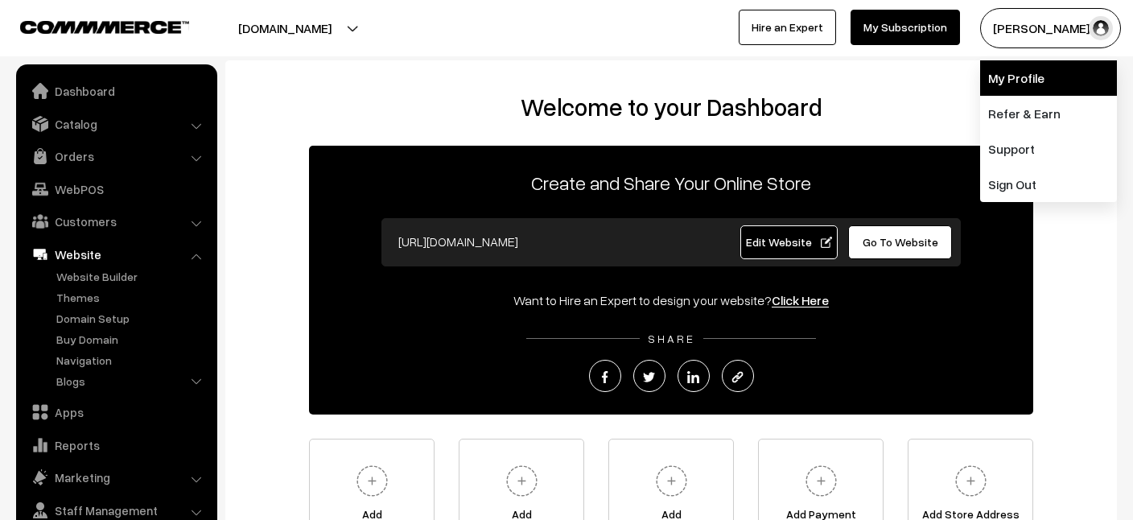  What do you see at coordinates (116, 124) in the screenshot?
I see `a: Catalog` at bounding box center [116, 124].